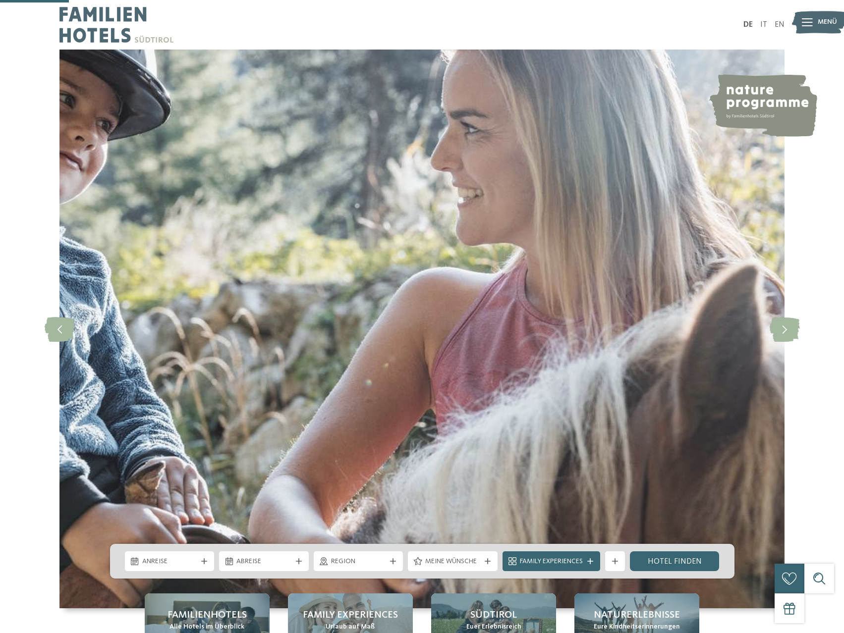 The image size is (844, 633). I want to click on span: Abreise, so click(264, 562).